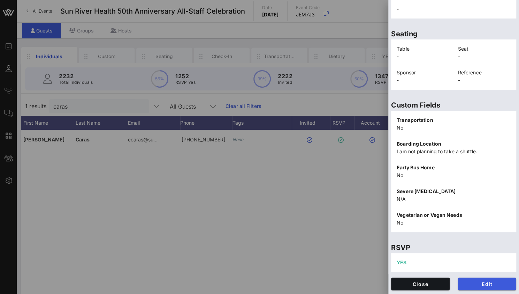 This screenshot has width=519, height=294. I want to click on span: Close, so click(421, 284).